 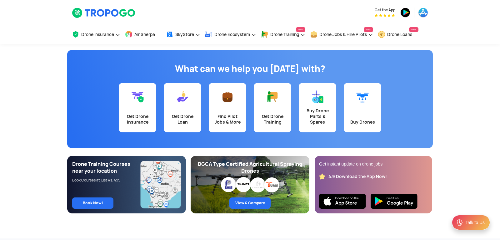 What do you see at coordinates (322, 176) in the screenshot?
I see `img: star_rating` at bounding box center [322, 176].